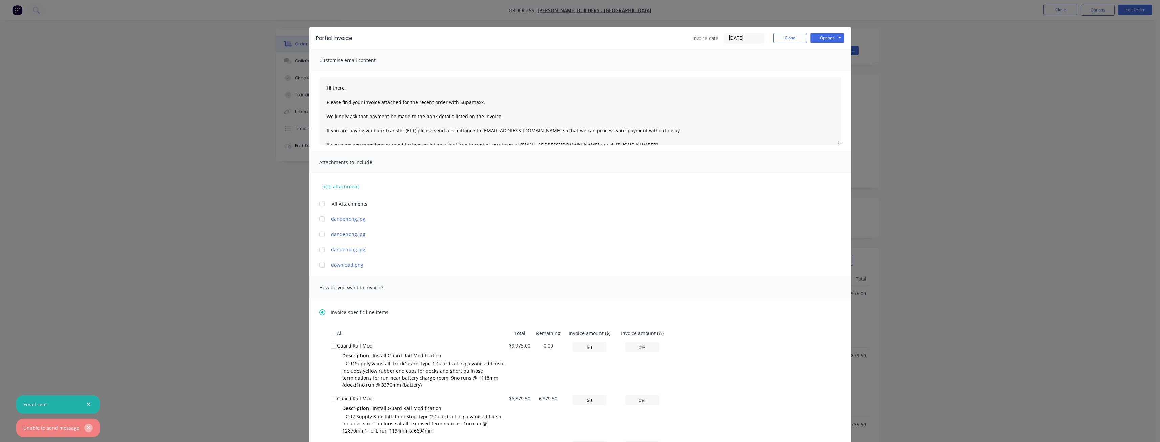  Describe the element at coordinates (548, 415) in the screenshot. I see `td: 6,879.50` at that location.